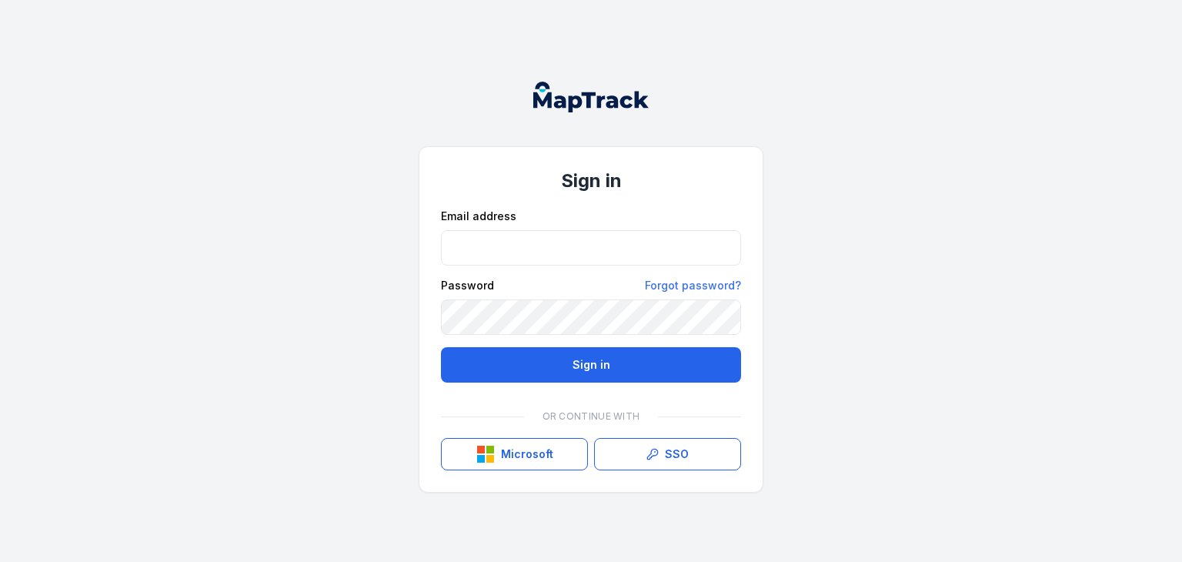 The image size is (1182, 562). Describe the element at coordinates (591, 97) in the screenshot. I see `nav: Global` at that location.